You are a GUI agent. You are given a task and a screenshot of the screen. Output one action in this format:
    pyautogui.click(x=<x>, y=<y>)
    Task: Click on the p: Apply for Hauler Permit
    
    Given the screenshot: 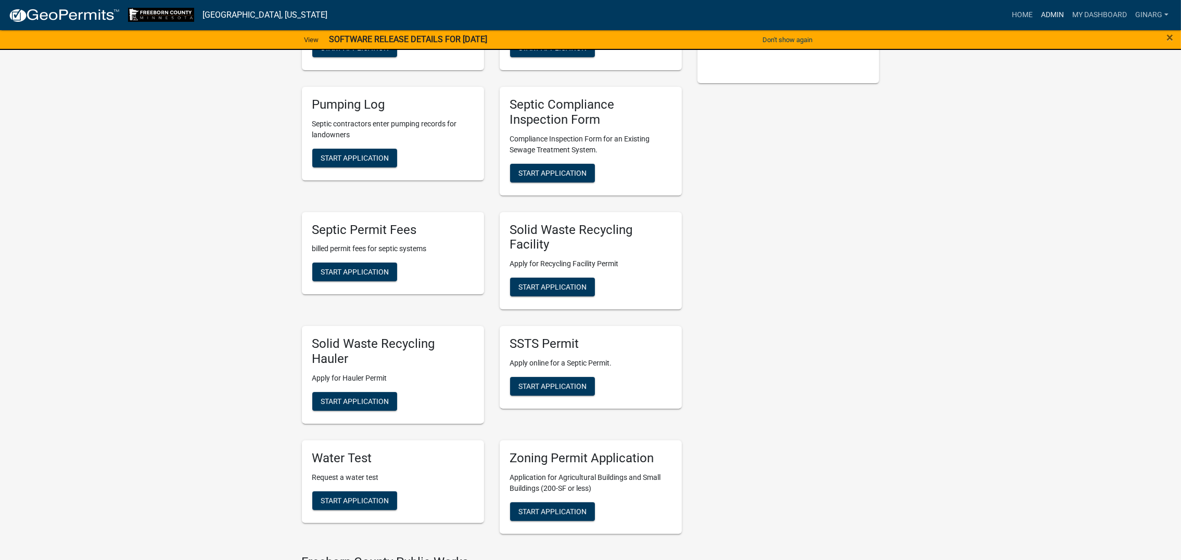 What is the action you would take?
    pyautogui.click(x=393, y=378)
    